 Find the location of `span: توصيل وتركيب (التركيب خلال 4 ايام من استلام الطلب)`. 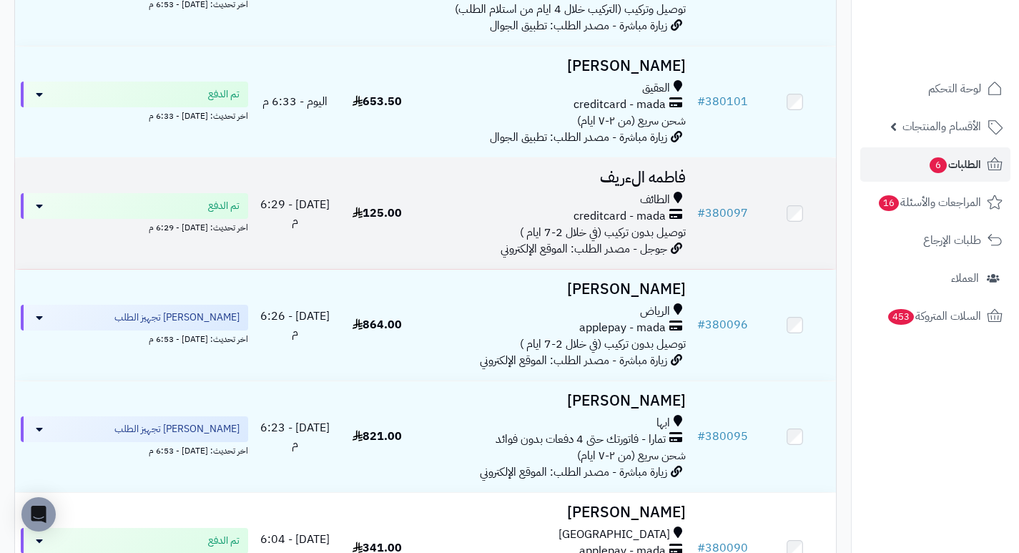

span: توصيل وتركيب (التركيب خلال 4 ايام من استلام الطلب) is located at coordinates (570, 9).